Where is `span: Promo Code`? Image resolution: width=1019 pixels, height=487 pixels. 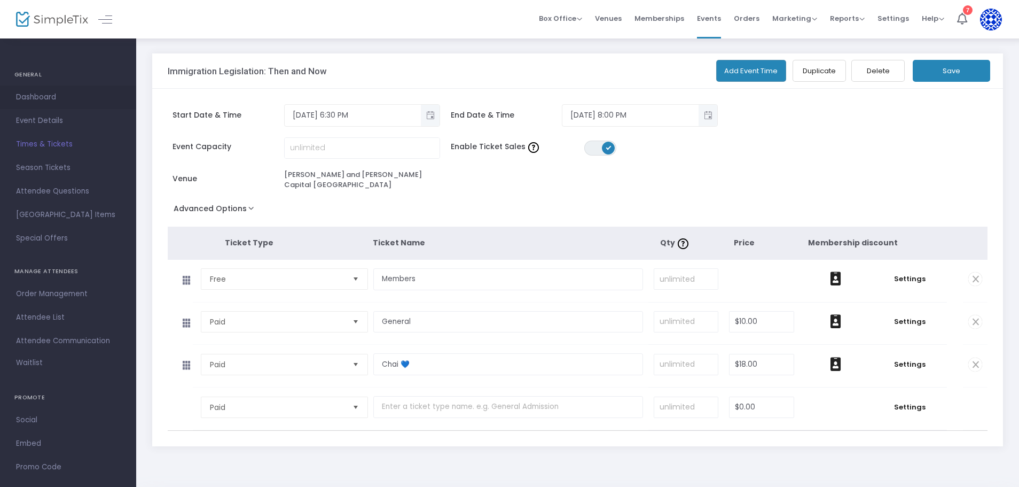 span: Promo Code is located at coordinates (68, 467).